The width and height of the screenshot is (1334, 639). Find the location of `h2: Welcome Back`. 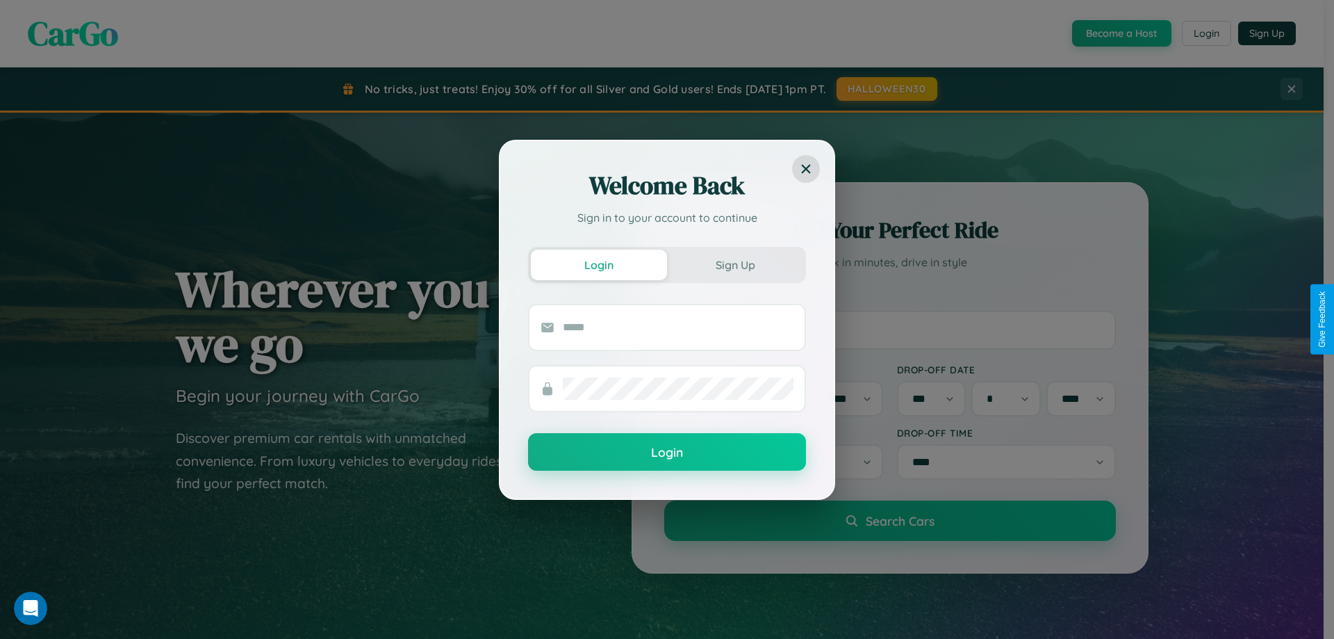

h2: Welcome Back is located at coordinates (667, 186).